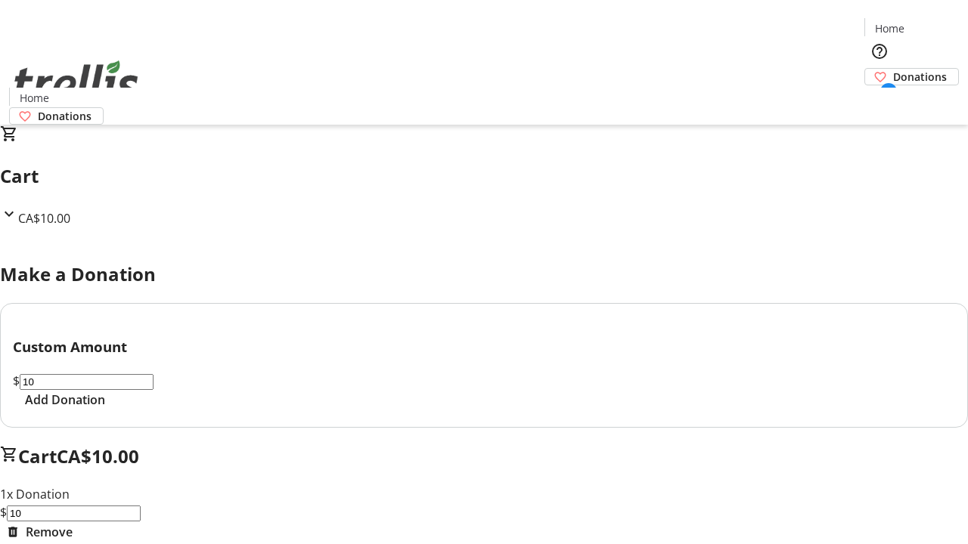 The width and height of the screenshot is (968, 544). What do you see at coordinates (65, 400) in the screenshot?
I see `span: Add Donation` at bounding box center [65, 400].